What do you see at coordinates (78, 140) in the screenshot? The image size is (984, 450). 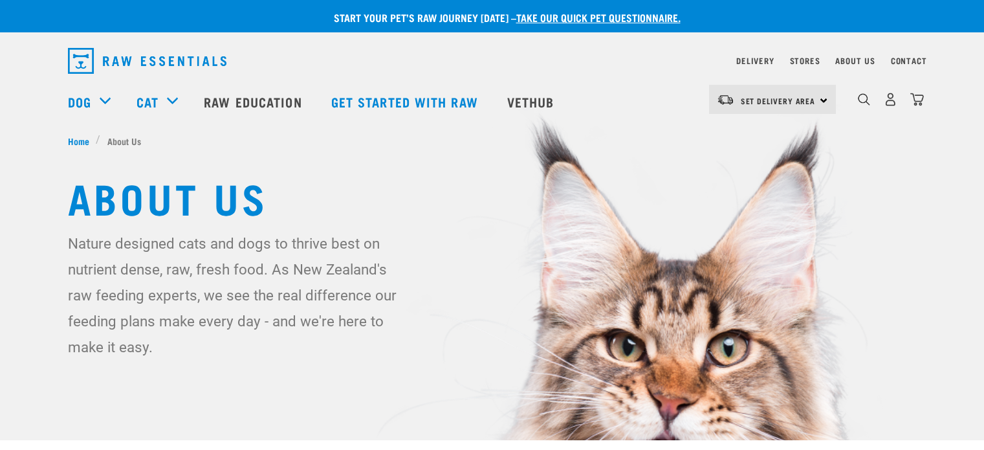 I see `span: Home` at bounding box center [78, 140].